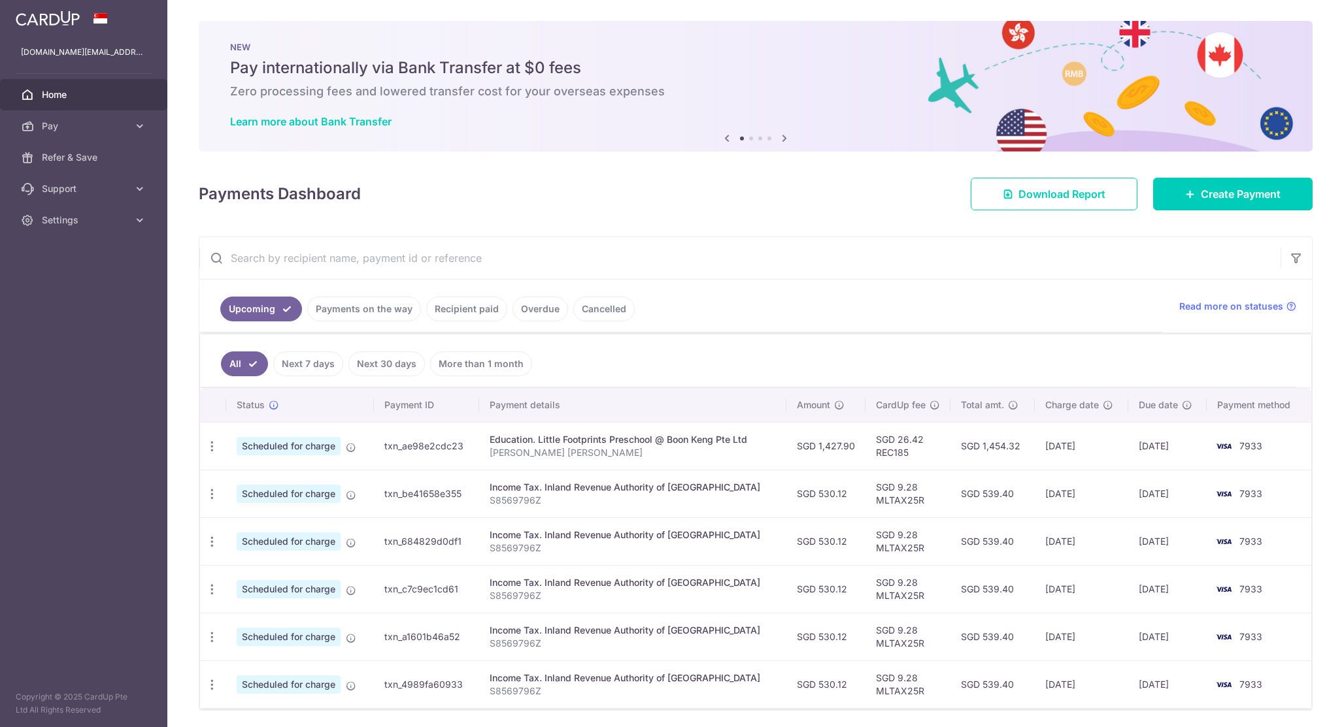 This screenshot has width=1344, height=727. What do you see at coordinates (908, 446) in the screenshot?
I see `td: SGD 26.42 REC185` at bounding box center [908, 446].